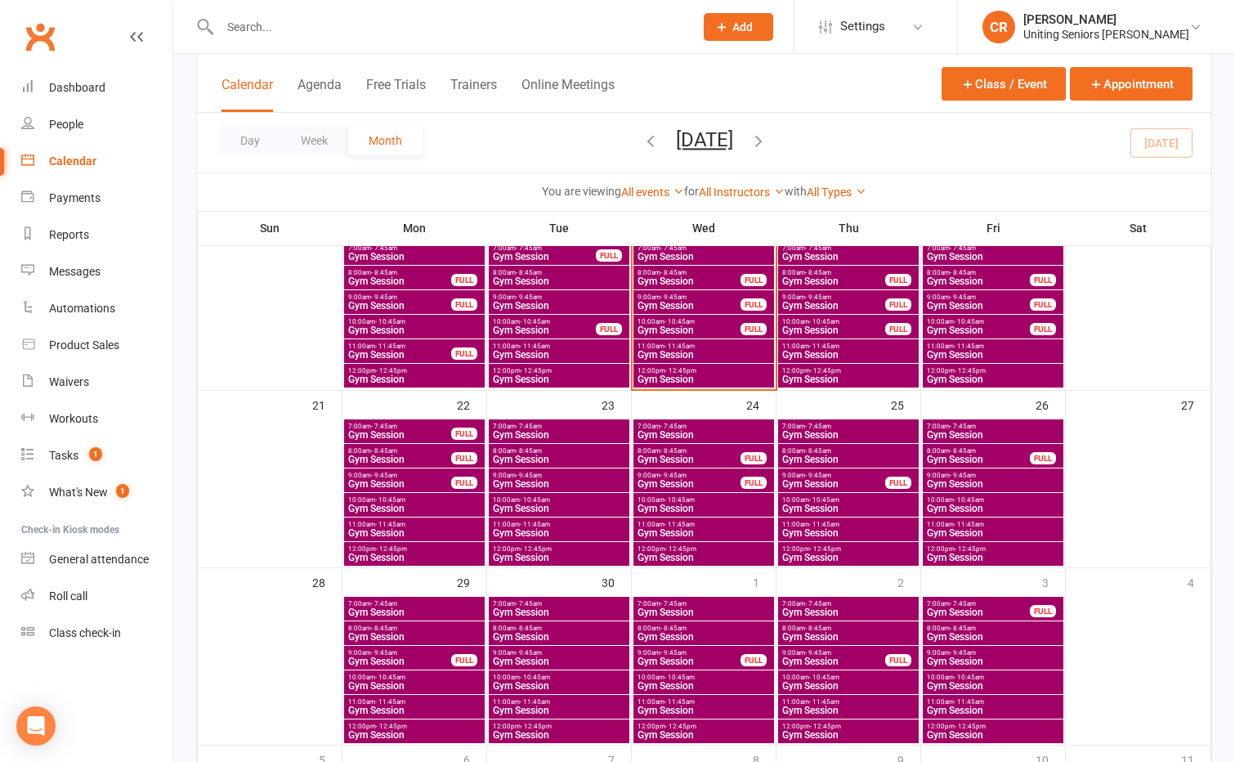 This screenshot has width=1235, height=762. I want to click on div: 3, so click(1053, 581).